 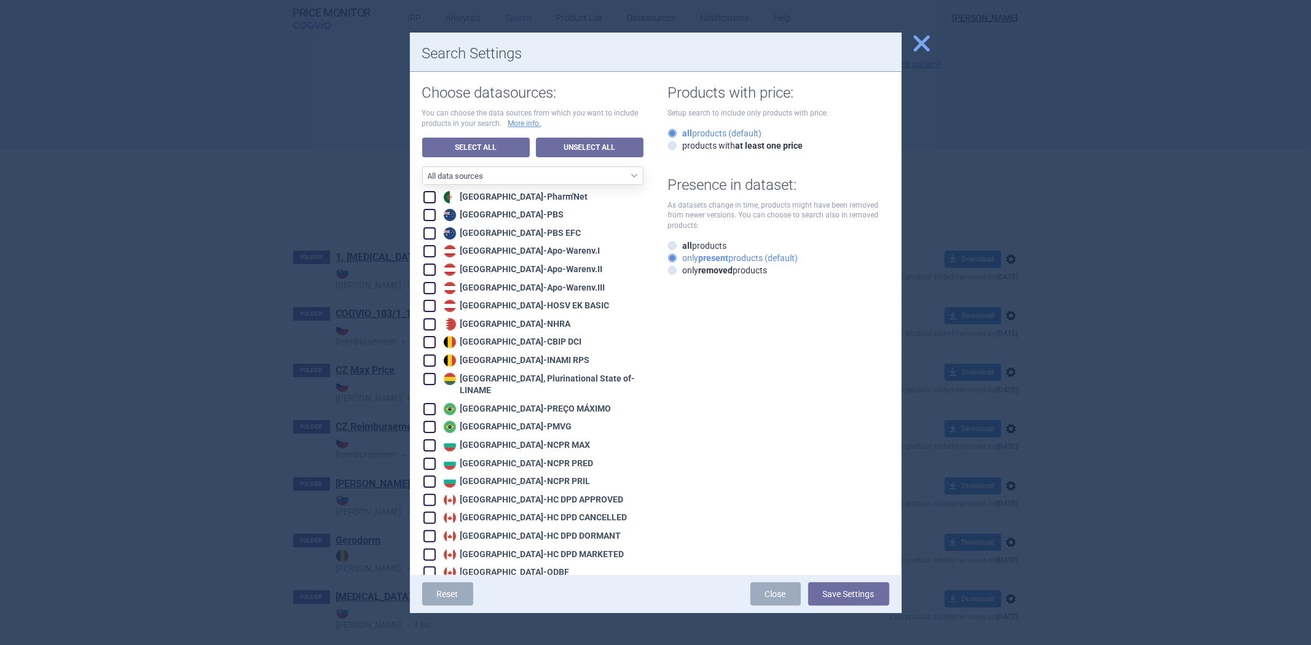 I want to click on h1: Products with price:, so click(x=779, y=93).